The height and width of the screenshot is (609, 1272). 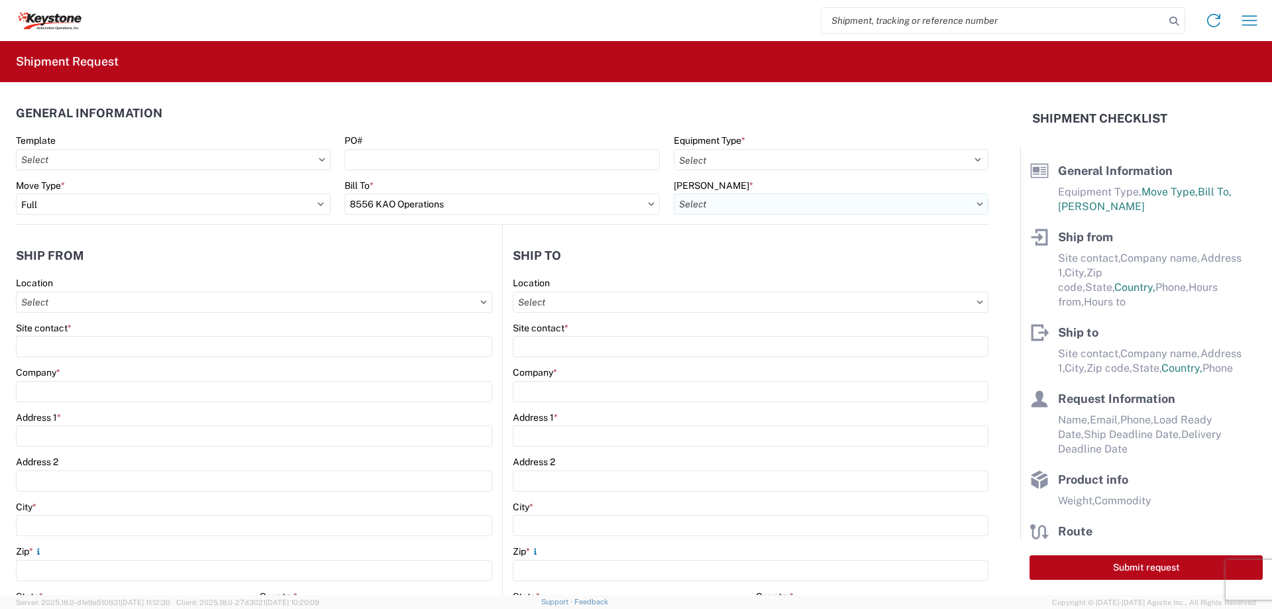 I want to click on a: Feedback, so click(x=591, y=601).